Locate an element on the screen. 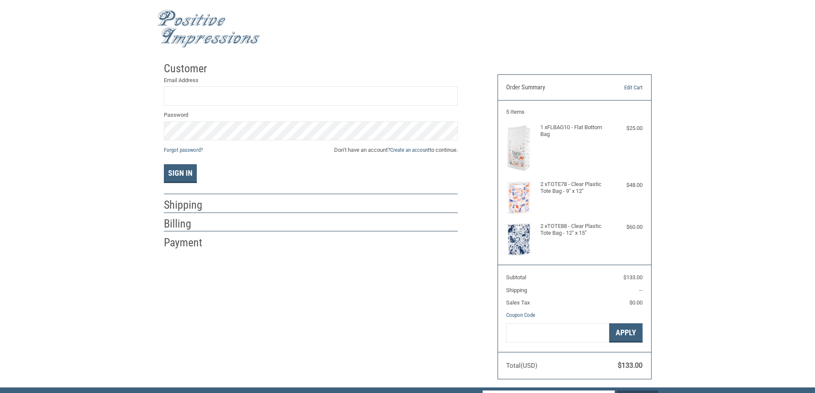 The height and width of the screenshot is (393, 815). h3: Order Summary is located at coordinates (552, 88).